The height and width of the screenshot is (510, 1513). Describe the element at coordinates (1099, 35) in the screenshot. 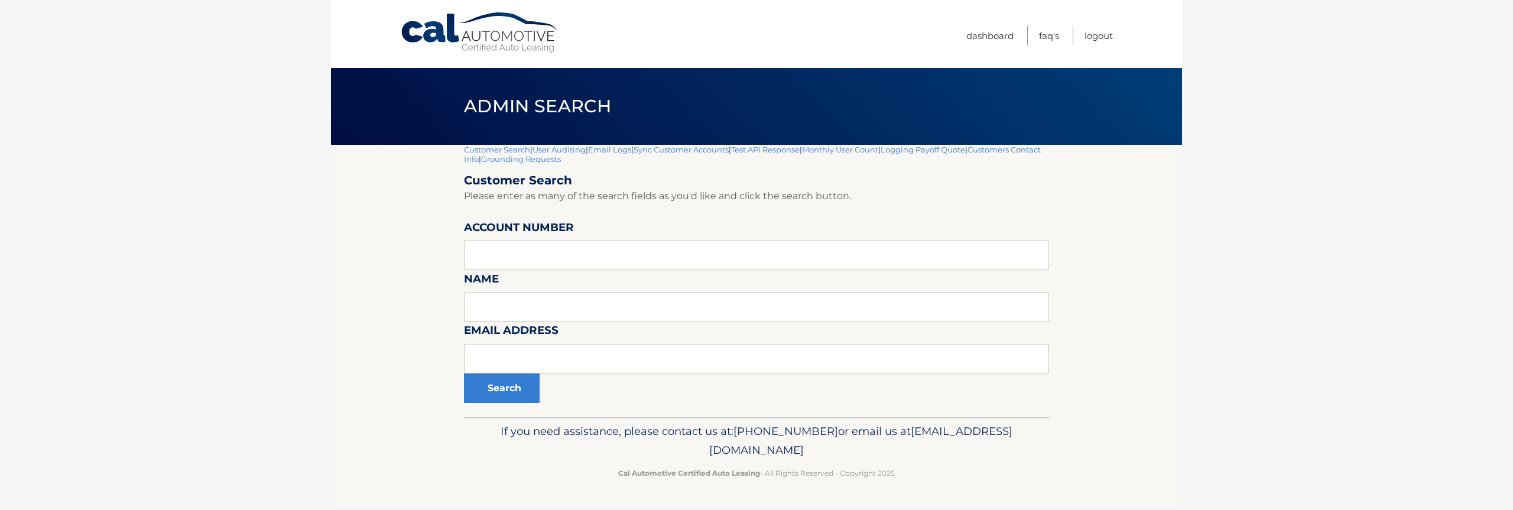

I see `a: Logout` at that location.